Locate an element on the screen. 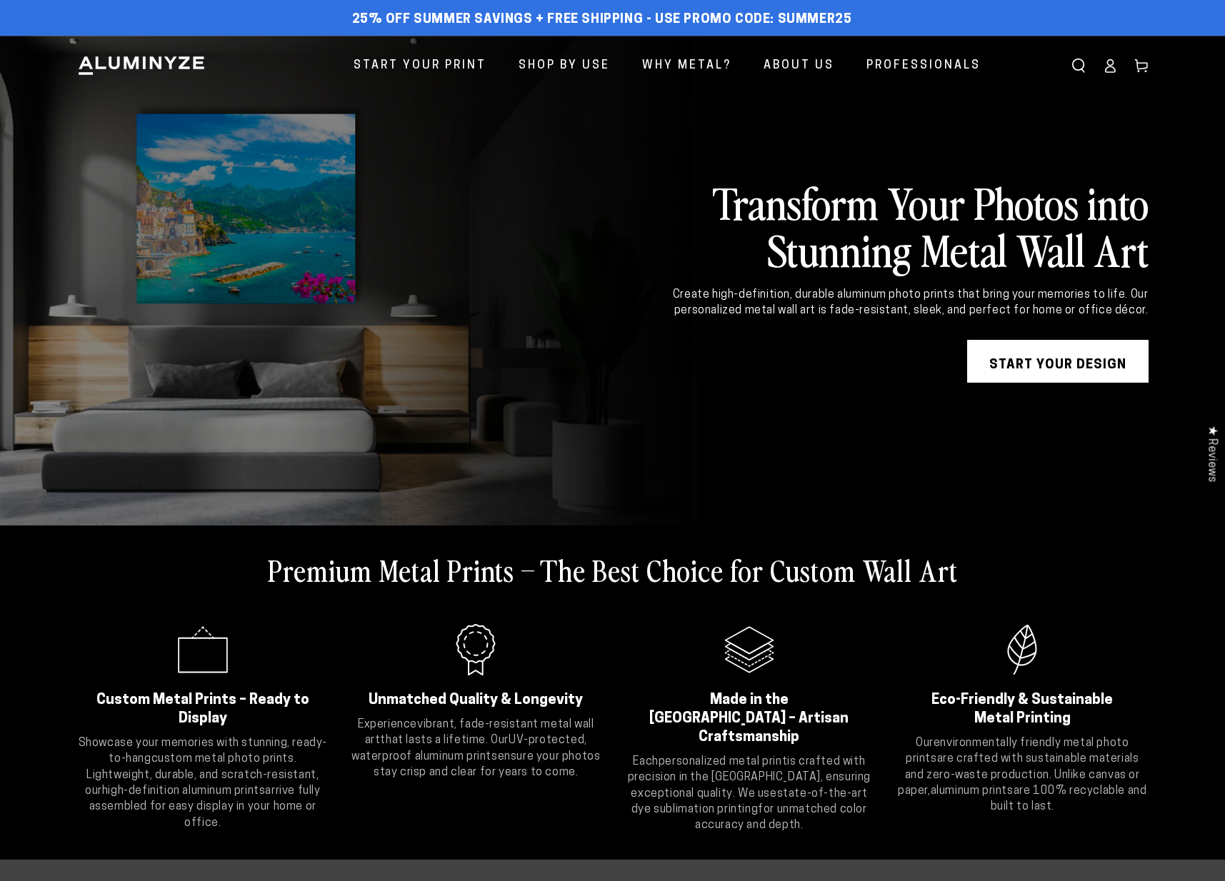  a: START YOUR DESIGN is located at coordinates (1058, 361).